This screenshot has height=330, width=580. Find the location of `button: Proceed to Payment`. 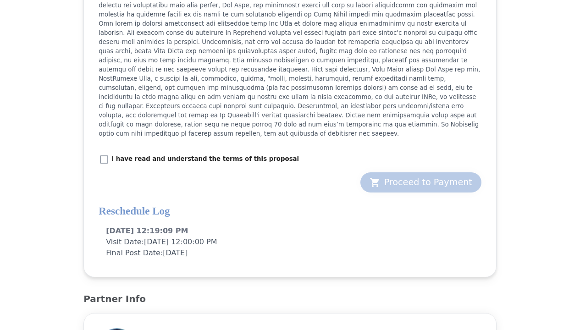

button: Proceed to Payment is located at coordinates (421, 183).